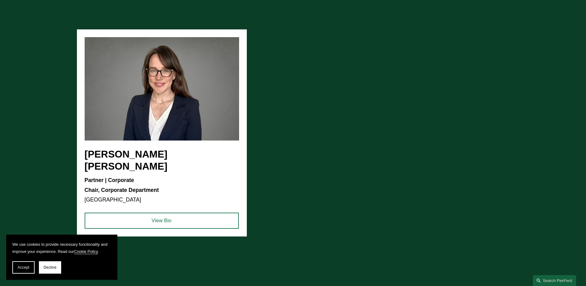 Image resolution: width=586 pixels, height=286 pixels. I want to click on a: Cookie Policy, so click(86, 251).